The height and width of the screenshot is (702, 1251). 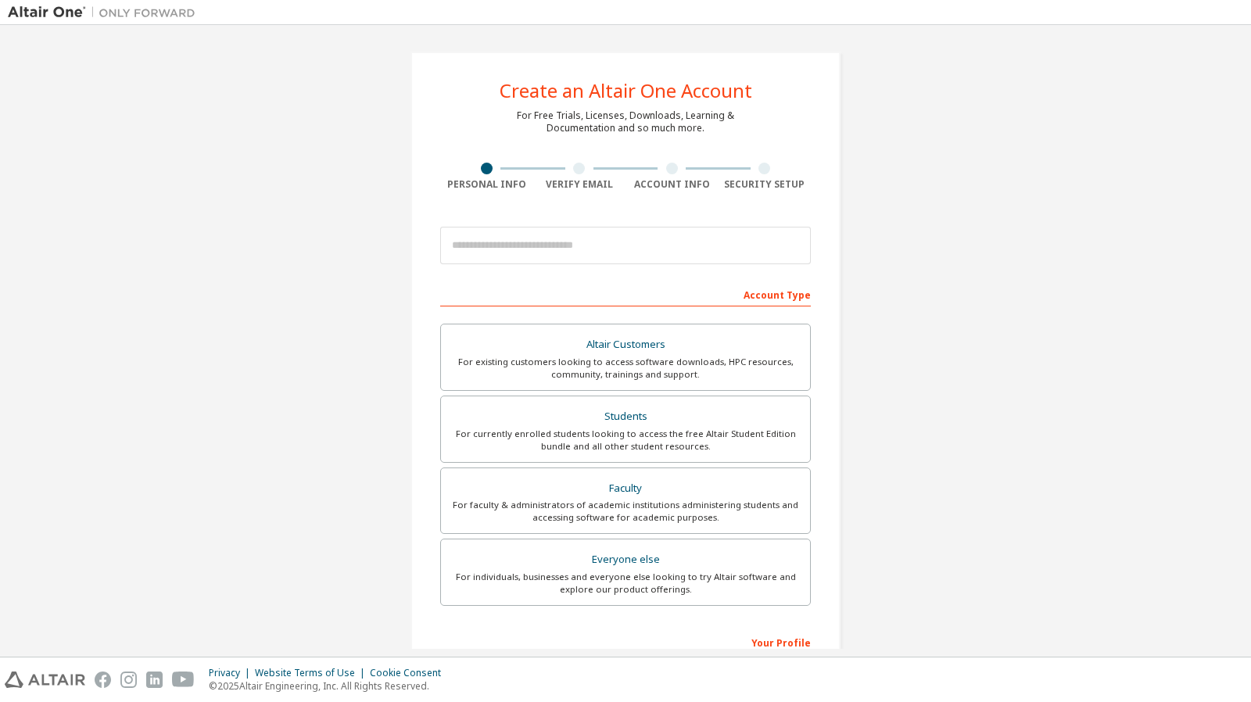 What do you see at coordinates (626, 91) in the screenshot?
I see `div: Create an Altair One Account` at bounding box center [626, 91].